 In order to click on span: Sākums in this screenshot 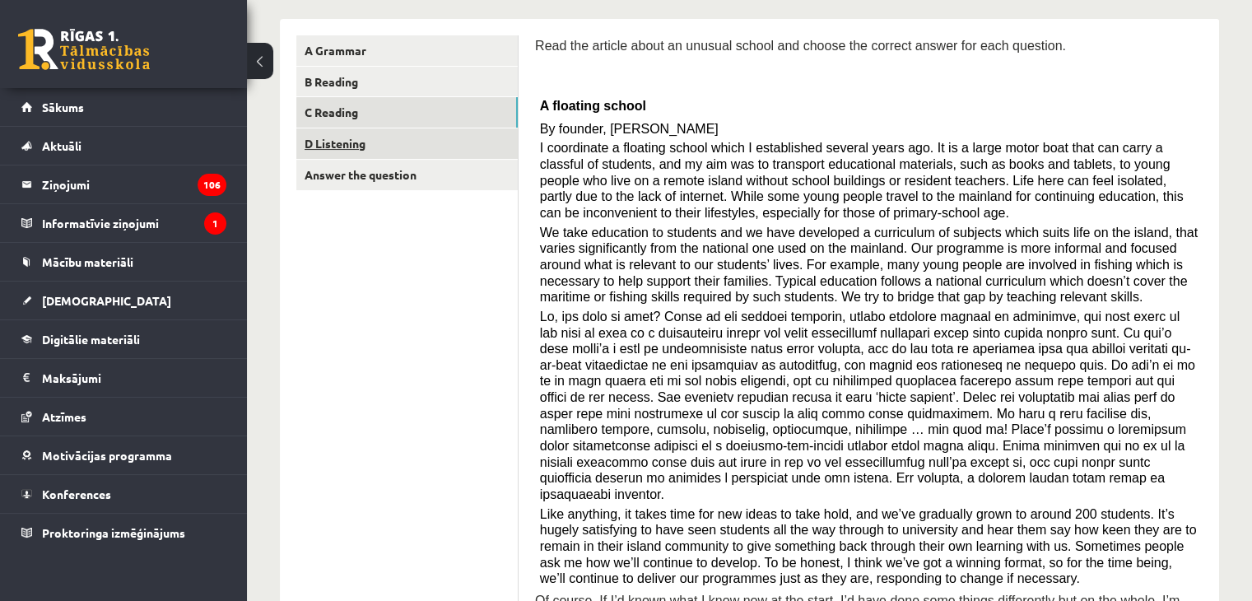, I will do `click(63, 107)`.